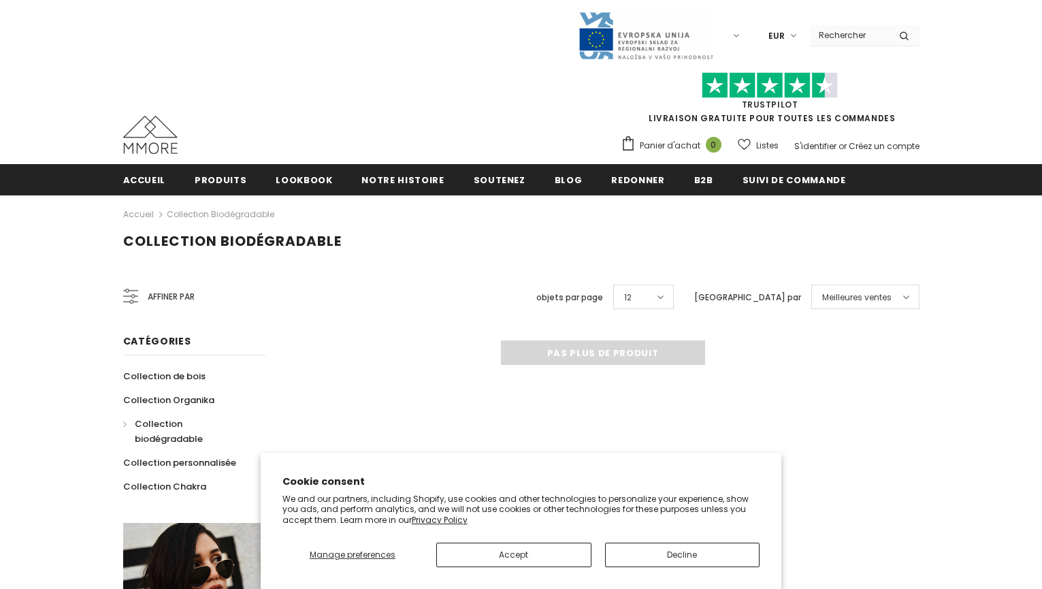 This screenshot has width=1042, height=589. I want to click on span: Collection Chakra, so click(165, 486).